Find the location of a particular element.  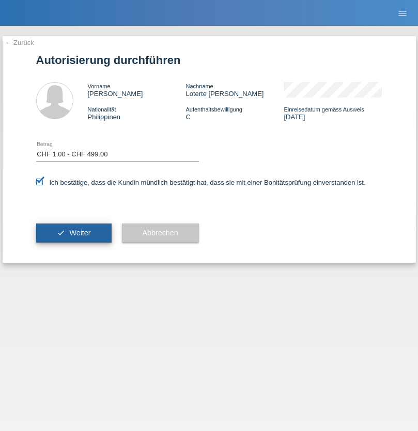

span: Aufenthaltsbewilligung is located at coordinates (213, 110).